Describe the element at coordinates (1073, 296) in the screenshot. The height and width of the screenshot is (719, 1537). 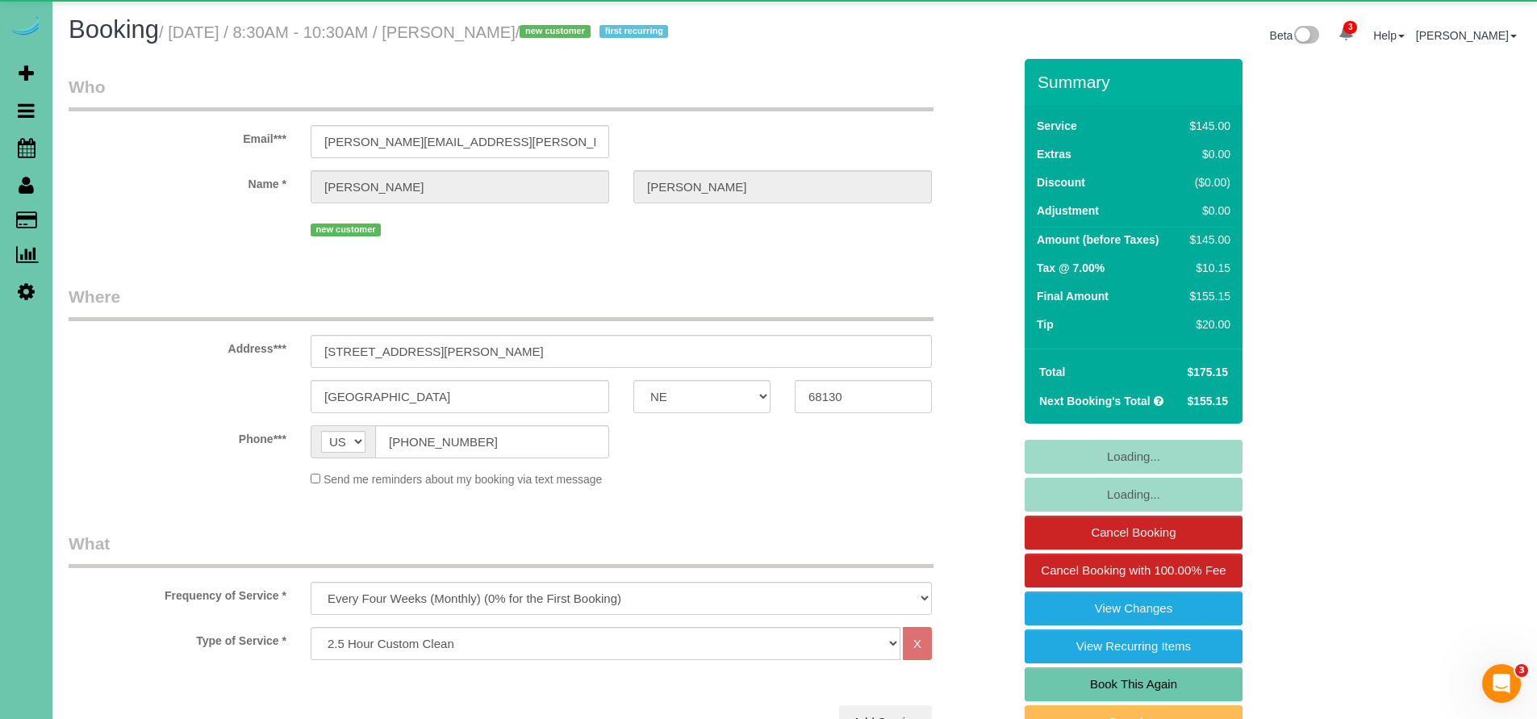
I see `label: Final Amount` at that location.